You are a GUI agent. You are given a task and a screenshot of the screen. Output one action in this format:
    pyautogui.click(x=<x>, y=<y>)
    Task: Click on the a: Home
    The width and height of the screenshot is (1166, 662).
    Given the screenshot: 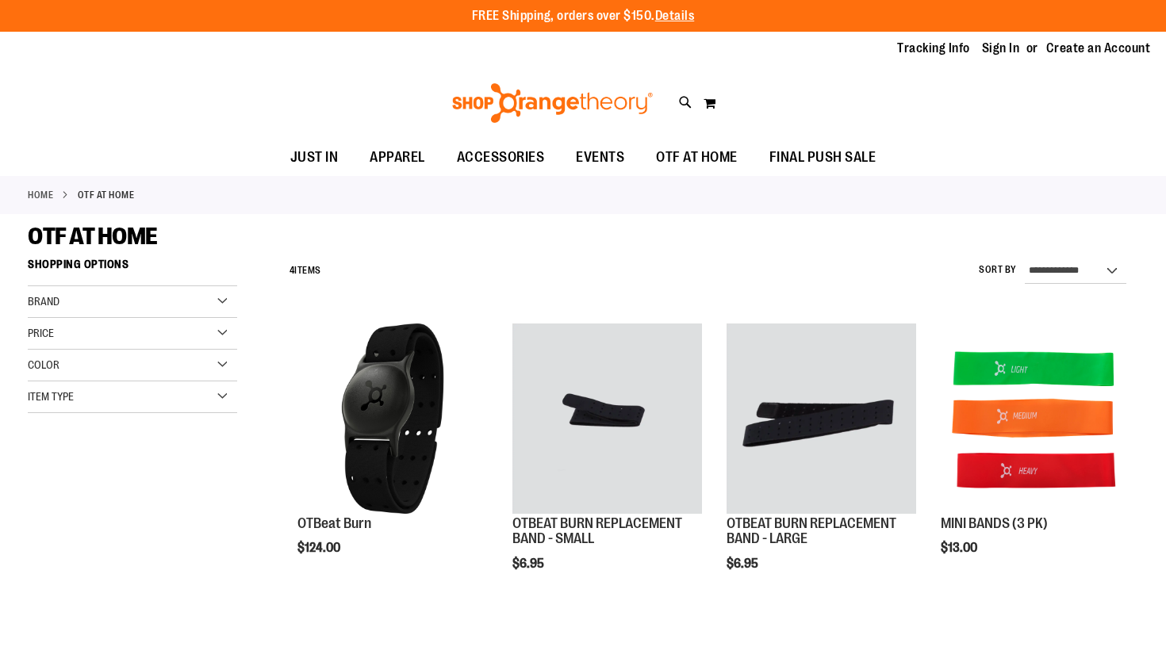 What is the action you would take?
    pyautogui.click(x=40, y=195)
    